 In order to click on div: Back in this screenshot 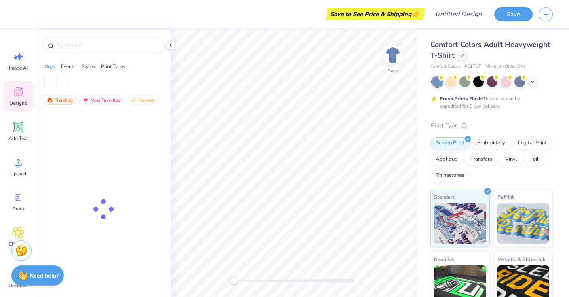, I will do `click(393, 71)`.